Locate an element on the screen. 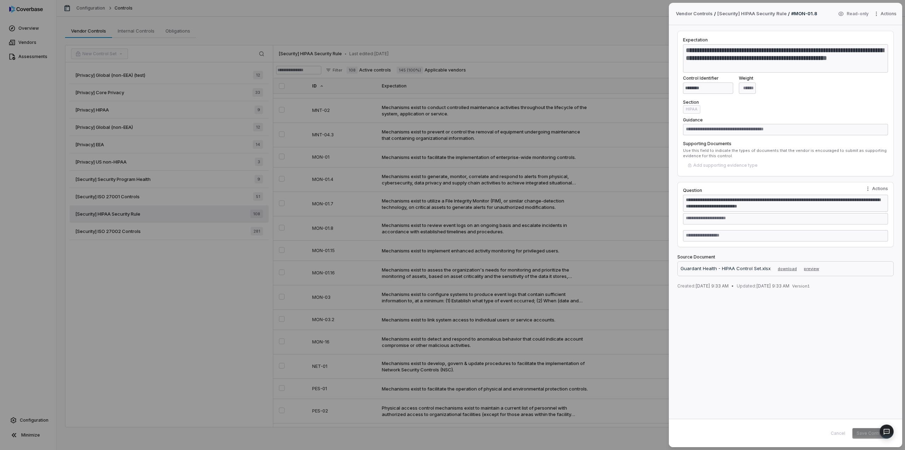  label: Weight is located at coordinates (748, 78).